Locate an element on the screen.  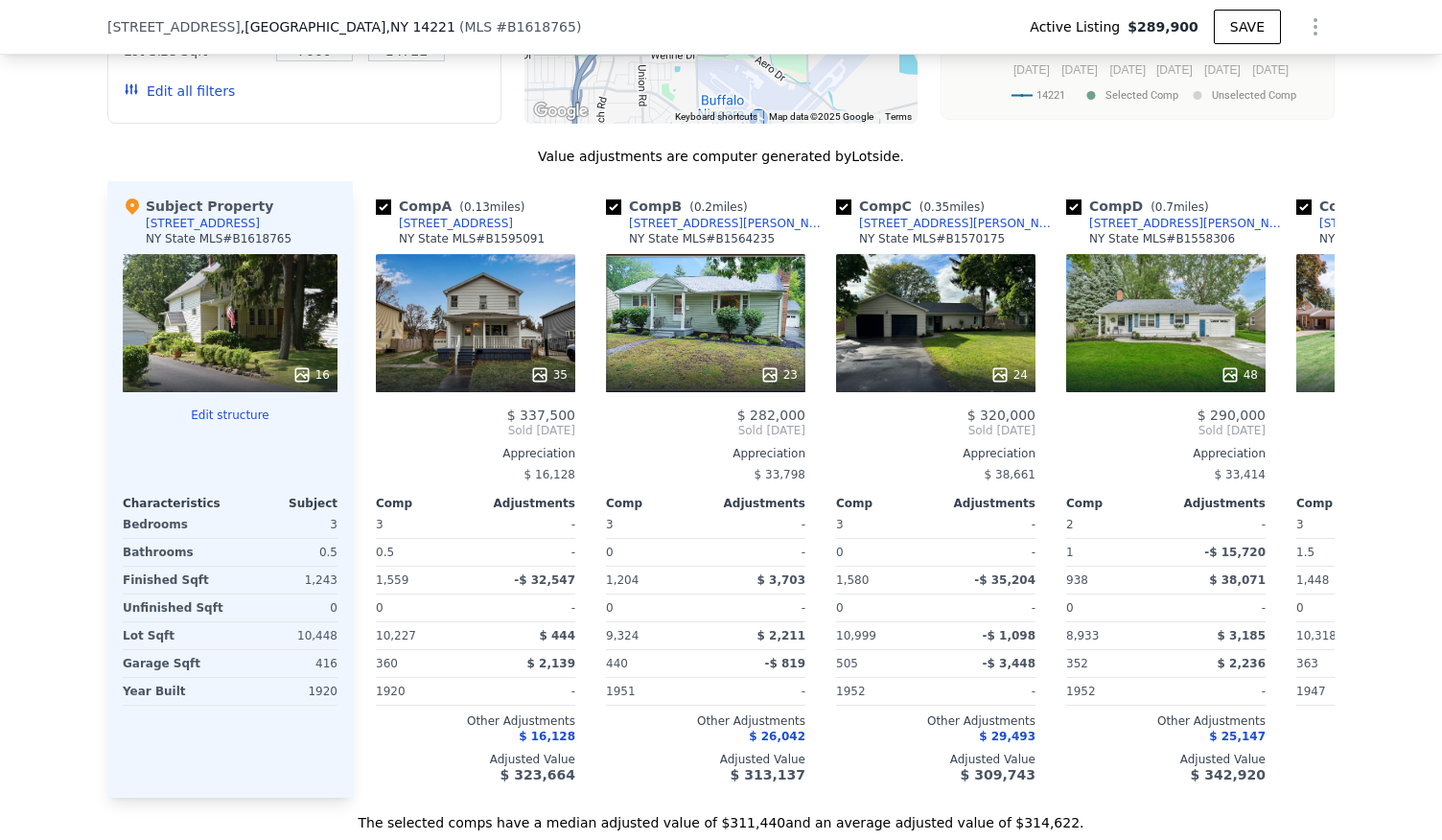
button: SAVE is located at coordinates (1248, 27).